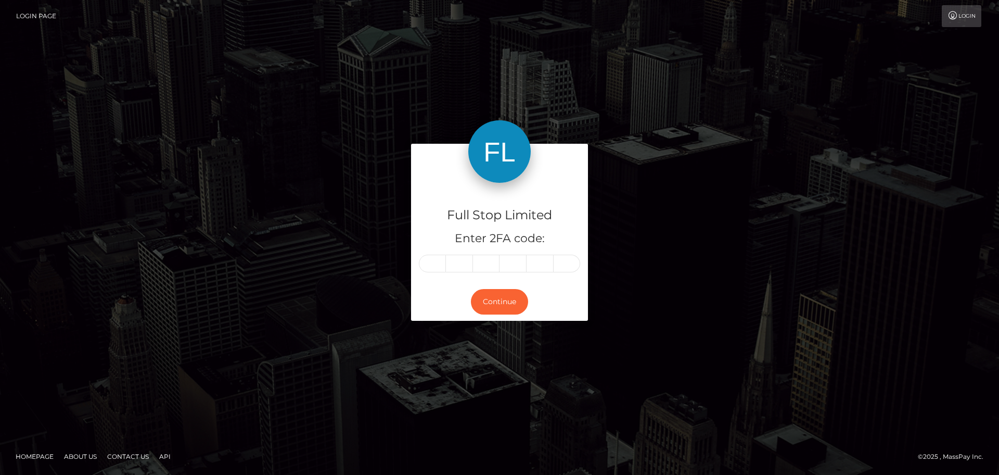 The height and width of the screenshot is (475, 999). What do you see at coordinates (962, 16) in the screenshot?
I see `a: Login` at bounding box center [962, 16].